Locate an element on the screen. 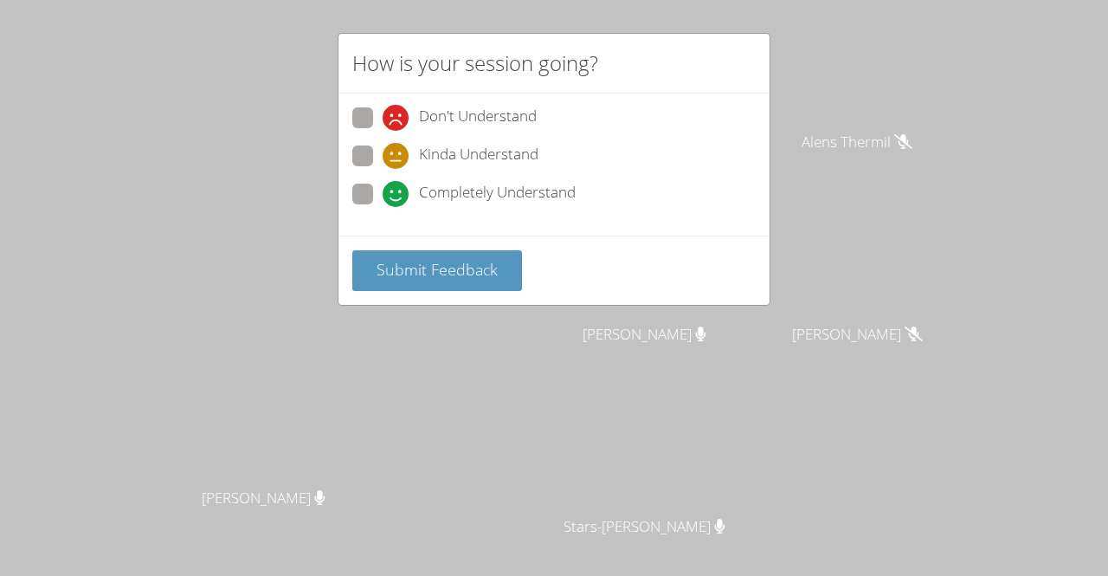  button: Submit Feedback is located at coordinates (437, 270).